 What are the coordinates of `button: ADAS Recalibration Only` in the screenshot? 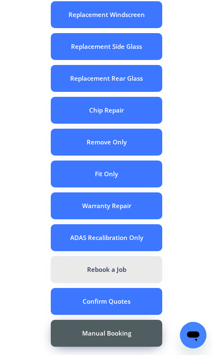 It's located at (107, 237).